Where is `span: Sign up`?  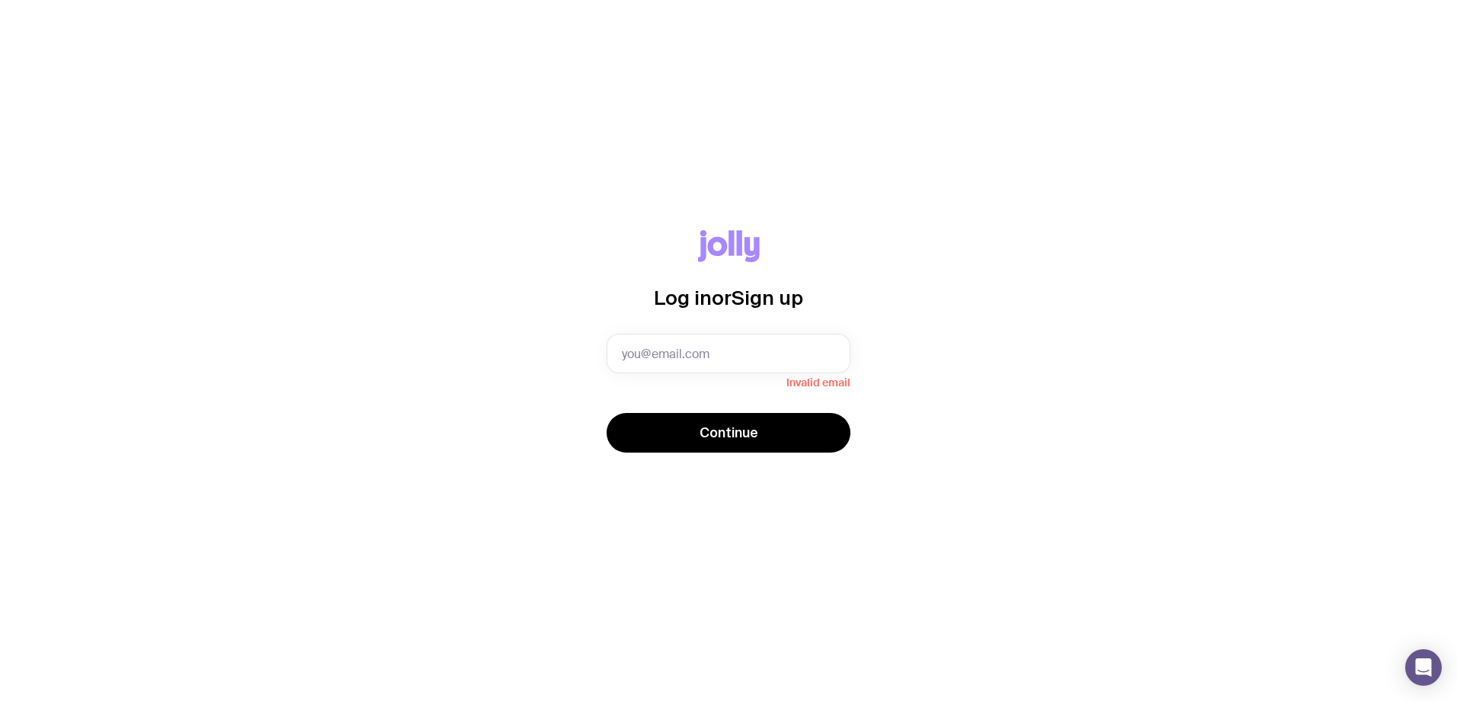 span: Sign up is located at coordinates (767, 297).